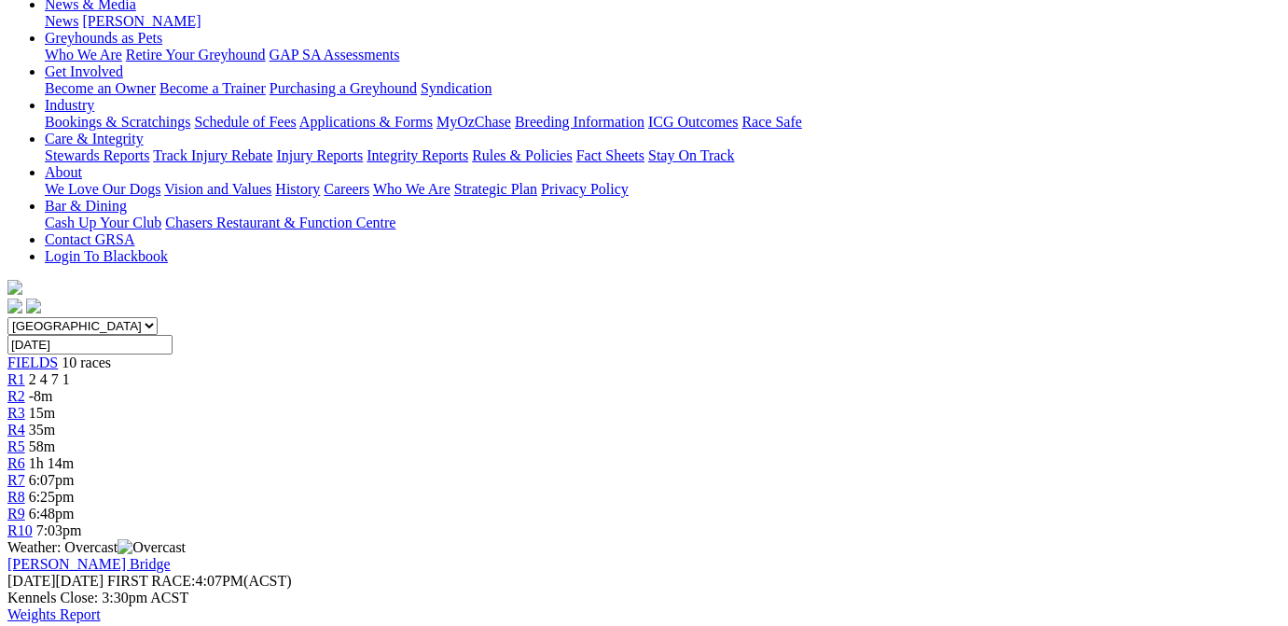  I want to click on img: facebook.svg, so click(15, 306).